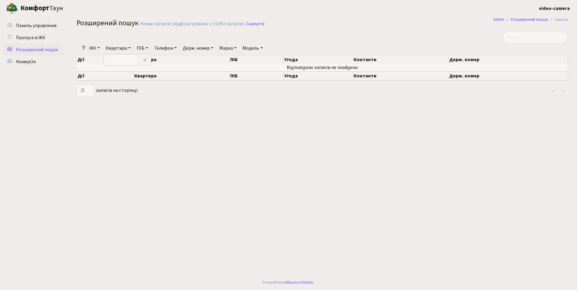 This screenshot has height=290, width=577. What do you see at coordinates (36, 26) in the screenshot?
I see `span: Панель управління` at bounding box center [36, 26].